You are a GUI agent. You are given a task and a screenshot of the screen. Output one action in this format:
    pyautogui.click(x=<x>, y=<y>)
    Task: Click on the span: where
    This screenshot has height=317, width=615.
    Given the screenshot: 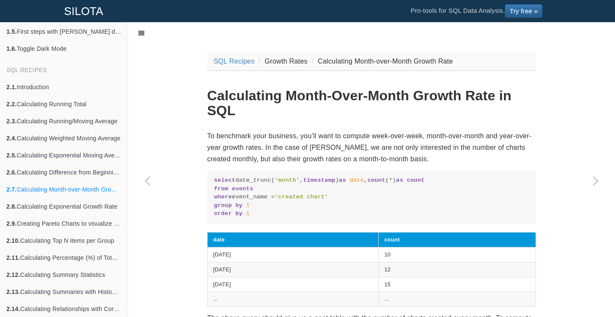 What is the action you would take?
    pyautogui.click(x=223, y=197)
    